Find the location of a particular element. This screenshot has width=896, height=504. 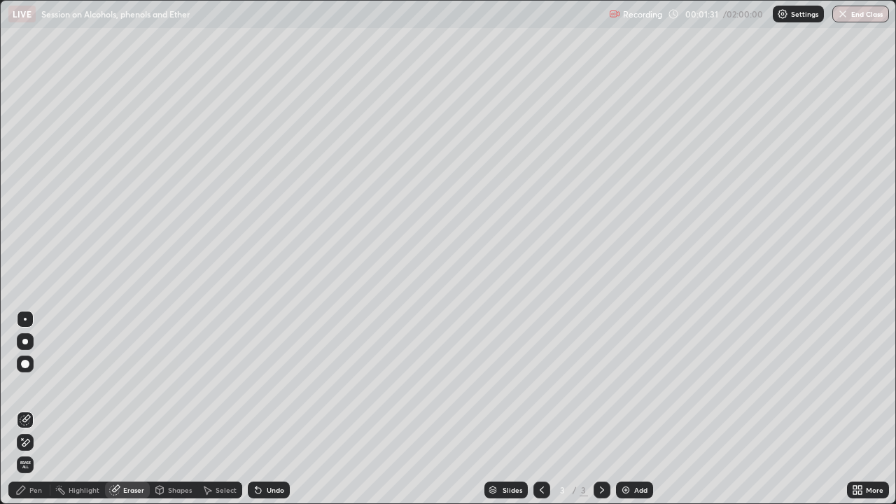

p: Recording is located at coordinates (643, 14).